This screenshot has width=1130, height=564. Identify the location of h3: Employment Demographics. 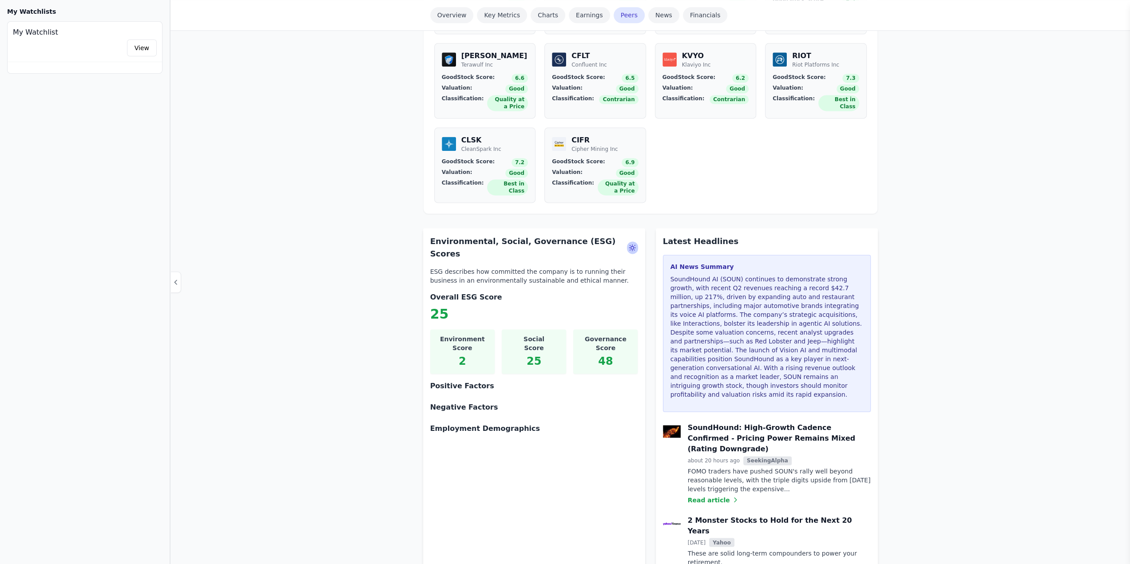
(534, 429).